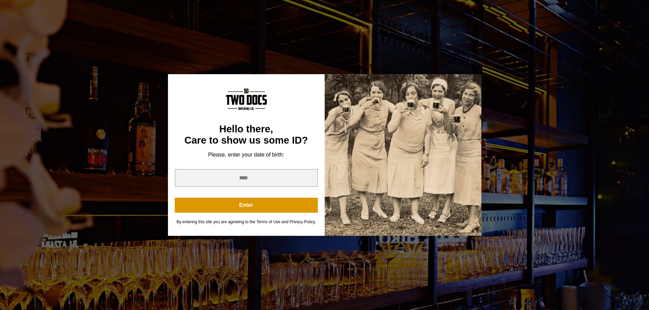 The height and width of the screenshot is (310, 649). Describe the element at coordinates (246, 205) in the screenshot. I see `button: Enter` at that location.